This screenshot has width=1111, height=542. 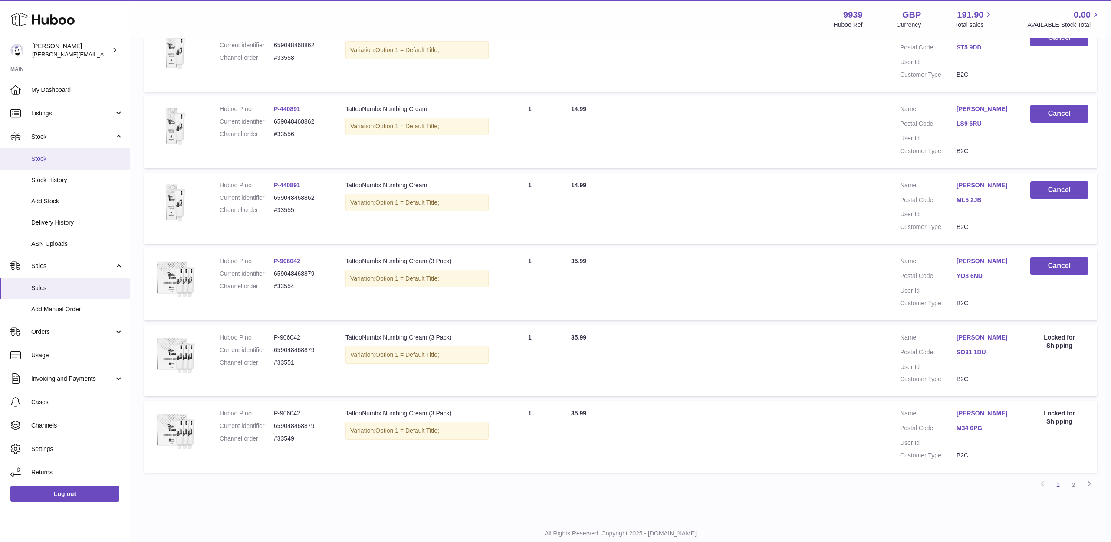 I want to click on a: 1, so click(x=1058, y=485).